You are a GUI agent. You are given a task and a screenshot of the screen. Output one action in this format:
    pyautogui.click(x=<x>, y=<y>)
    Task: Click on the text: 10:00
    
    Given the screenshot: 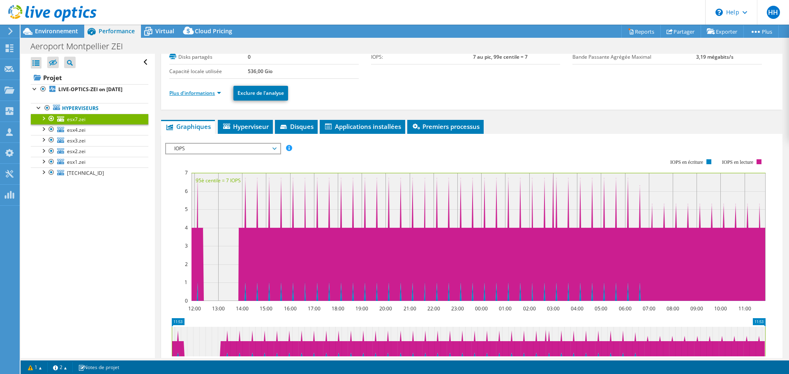 What is the action you would take?
    pyautogui.click(x=720, y=308)
    